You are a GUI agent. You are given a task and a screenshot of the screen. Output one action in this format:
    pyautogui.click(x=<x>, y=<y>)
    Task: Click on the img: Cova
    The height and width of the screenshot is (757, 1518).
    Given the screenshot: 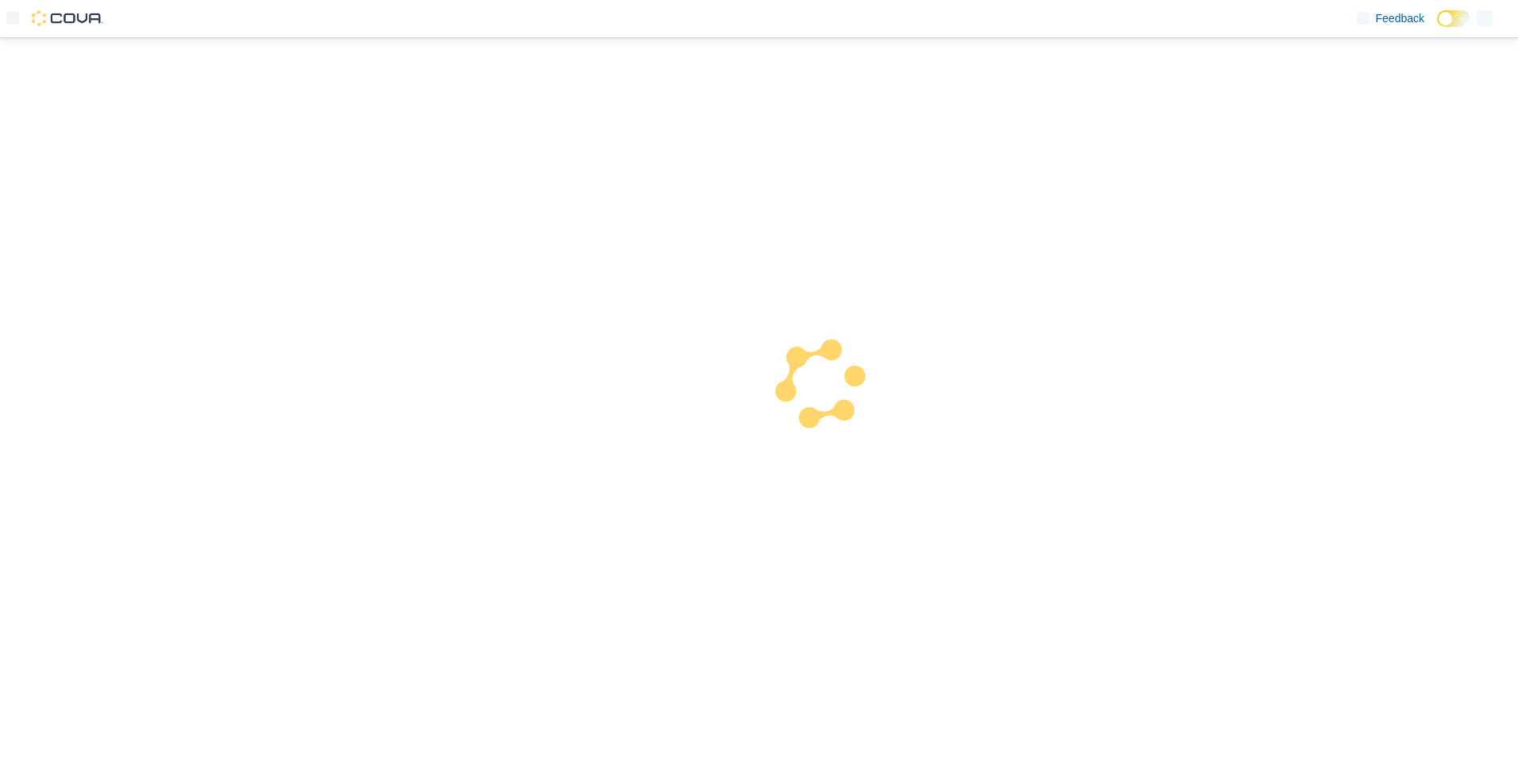 What is the action you would take?
    pyautogui.click(x=67, y=18)
    